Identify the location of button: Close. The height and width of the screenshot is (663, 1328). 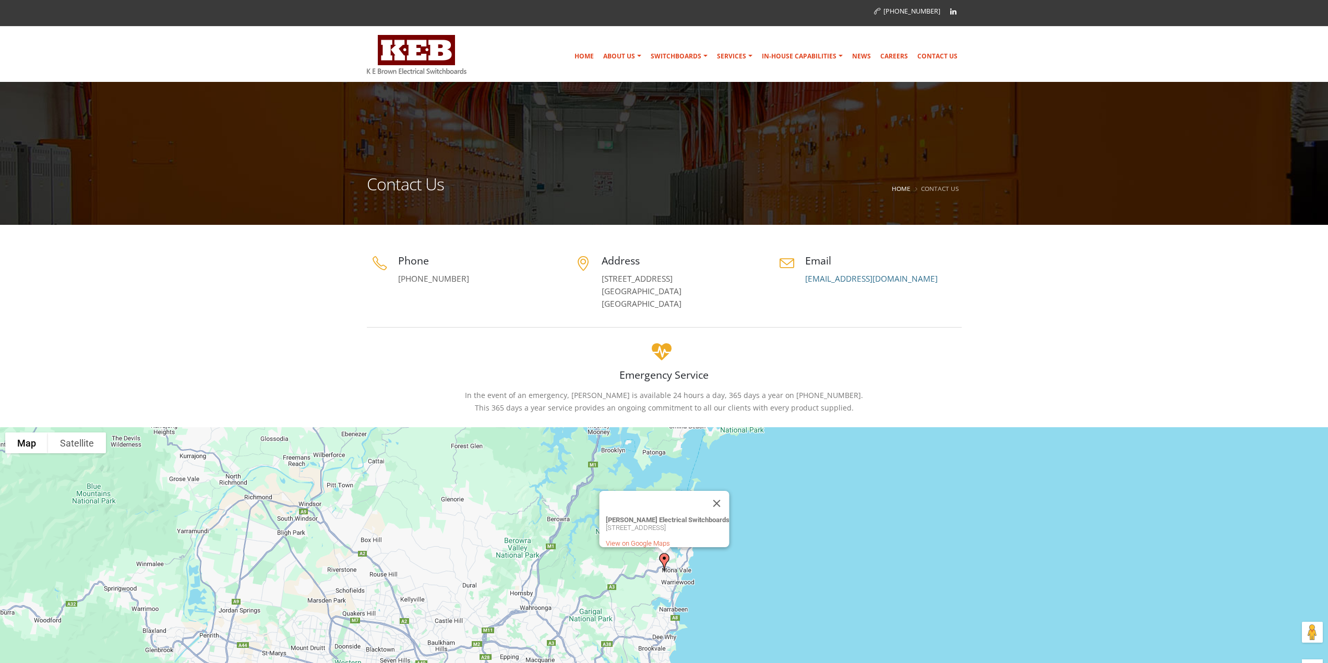
(716, 504).